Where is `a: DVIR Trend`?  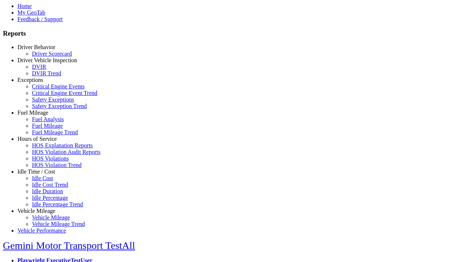
a: DVIR Trend is located at coordinates (46, 73).